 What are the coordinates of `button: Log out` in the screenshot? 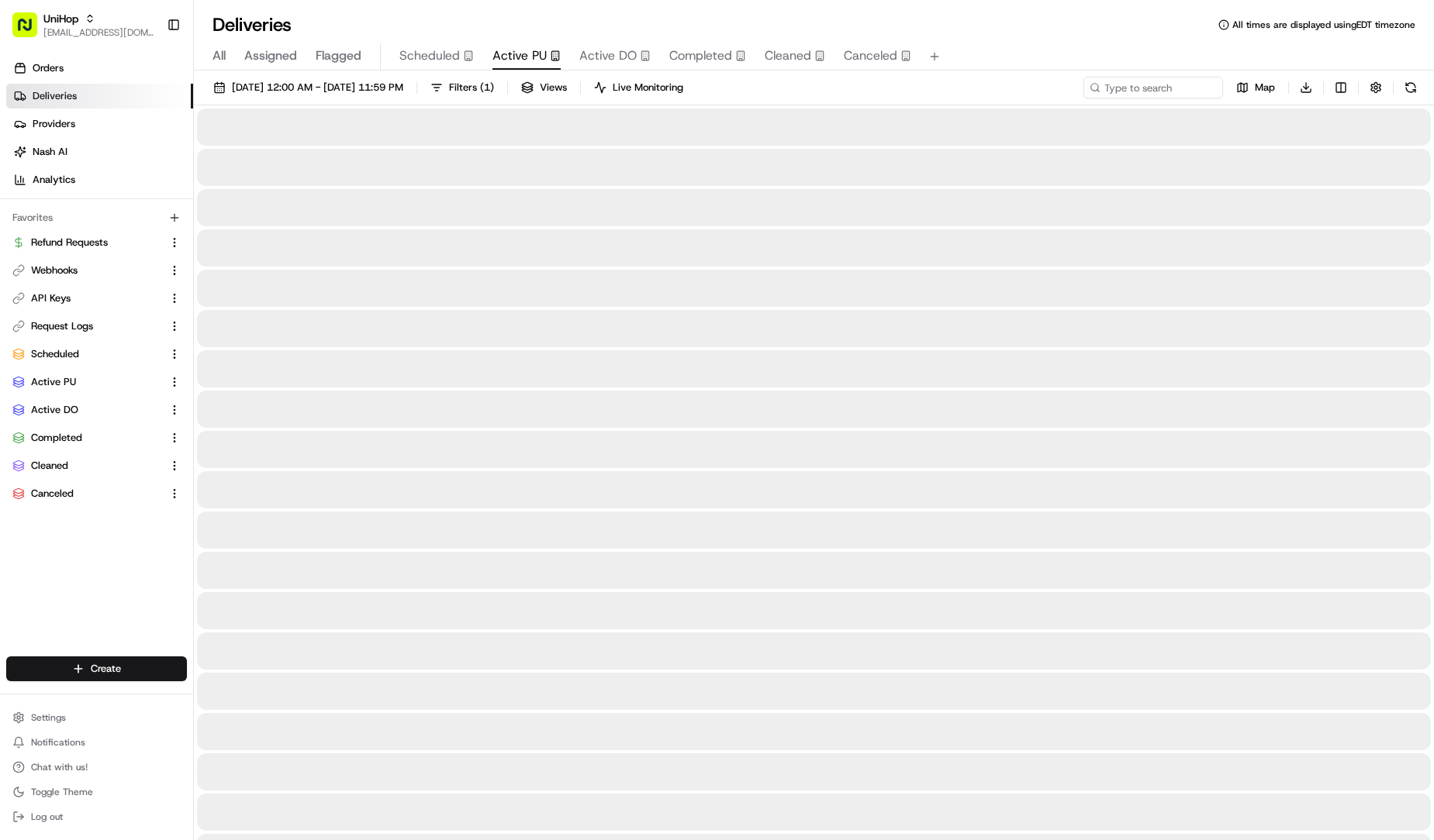 It's located at (96, 817).